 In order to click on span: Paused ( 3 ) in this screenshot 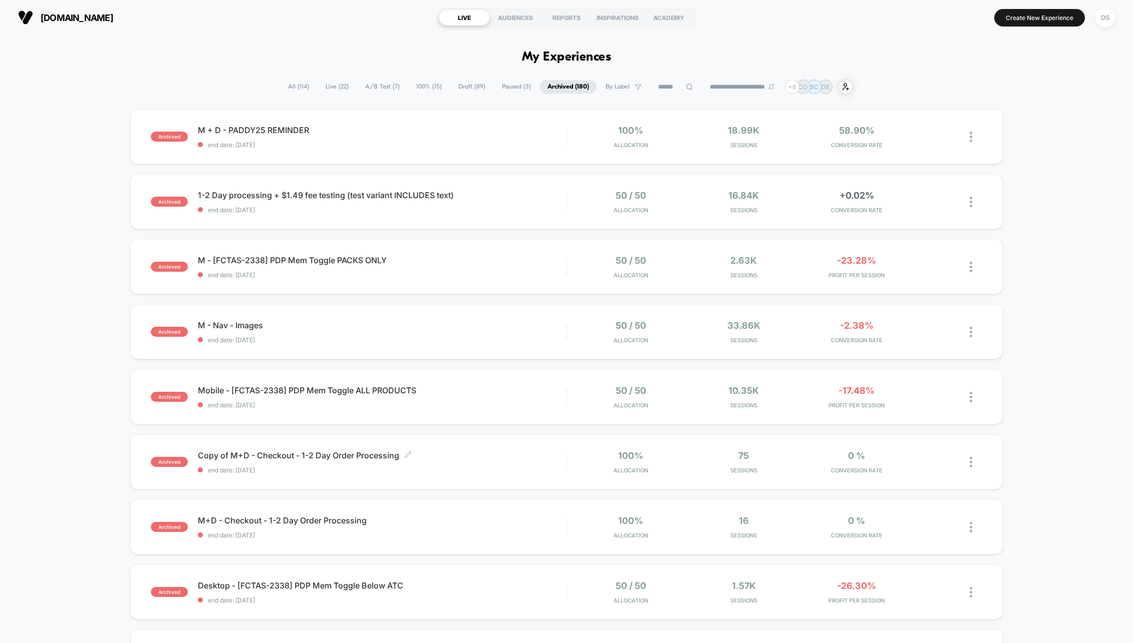, I will do `click(516, 87)`.